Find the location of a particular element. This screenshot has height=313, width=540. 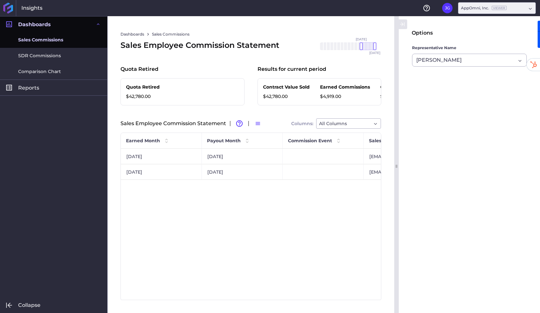

div: AppOmni, Inc. is located at coordinates (483, 8).